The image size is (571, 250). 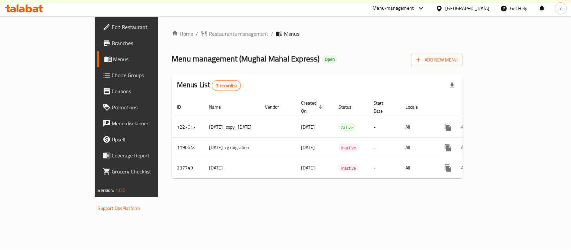 What do you see at coordinates (113, 202) in the screenshot?
I see `span: Get support on:` at bounding box center [113, 202].